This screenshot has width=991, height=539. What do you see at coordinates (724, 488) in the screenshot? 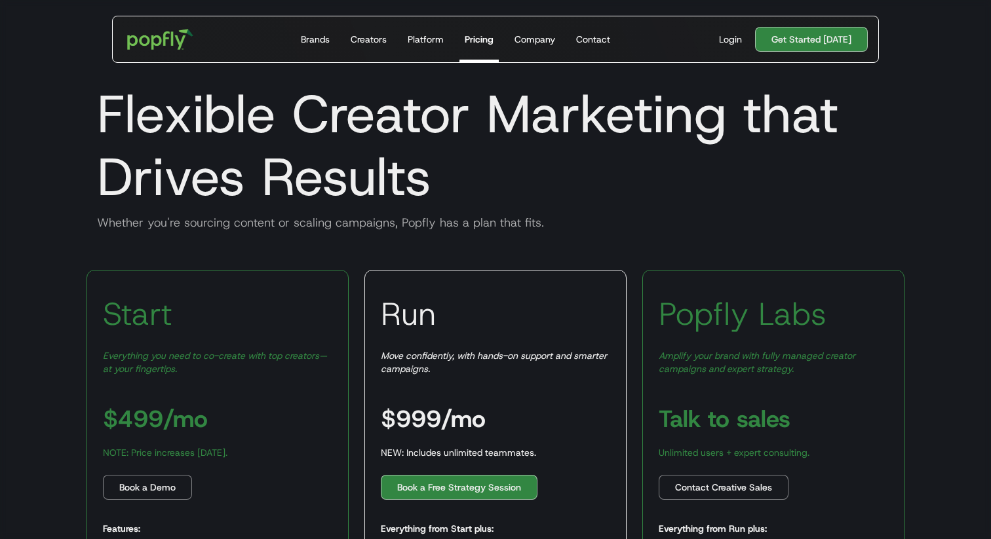
I see `a: Contact Creative Sales` at bounding box center [724, 488].